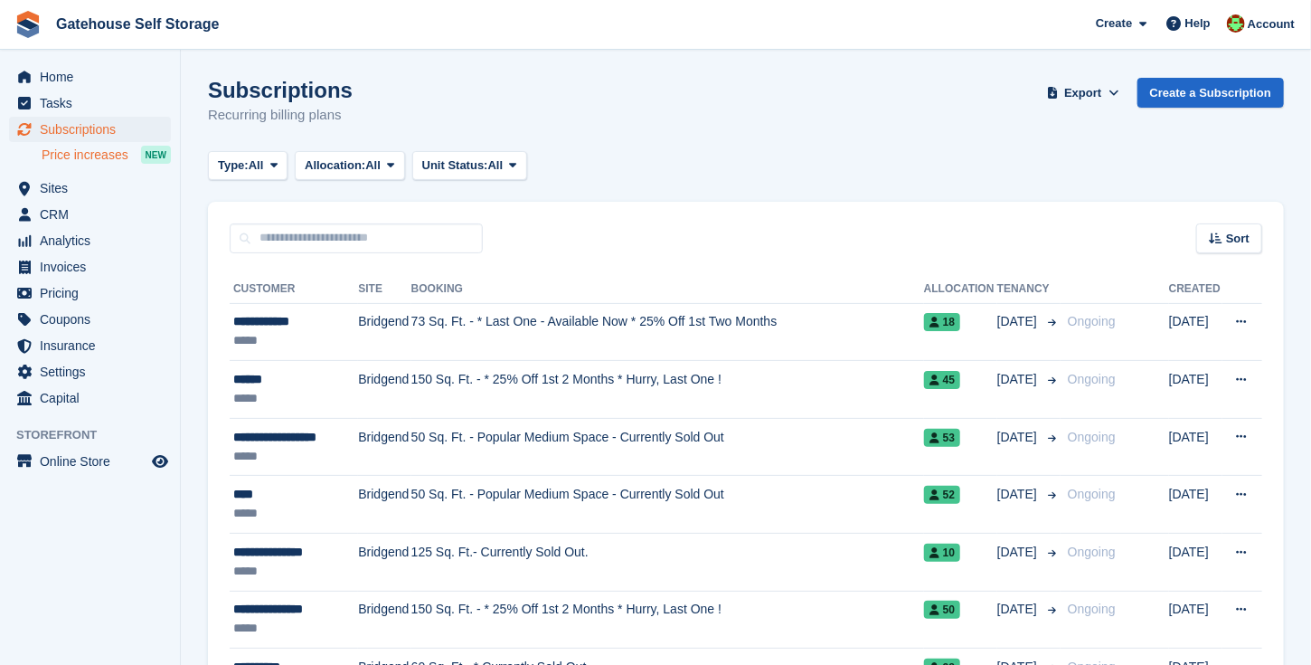 The width and height of the screenshot is (1311, 665). What do you see at coordinates (94, 103) in the screenshot?
I see `span: Tasks` at bounding box center [94, 103].